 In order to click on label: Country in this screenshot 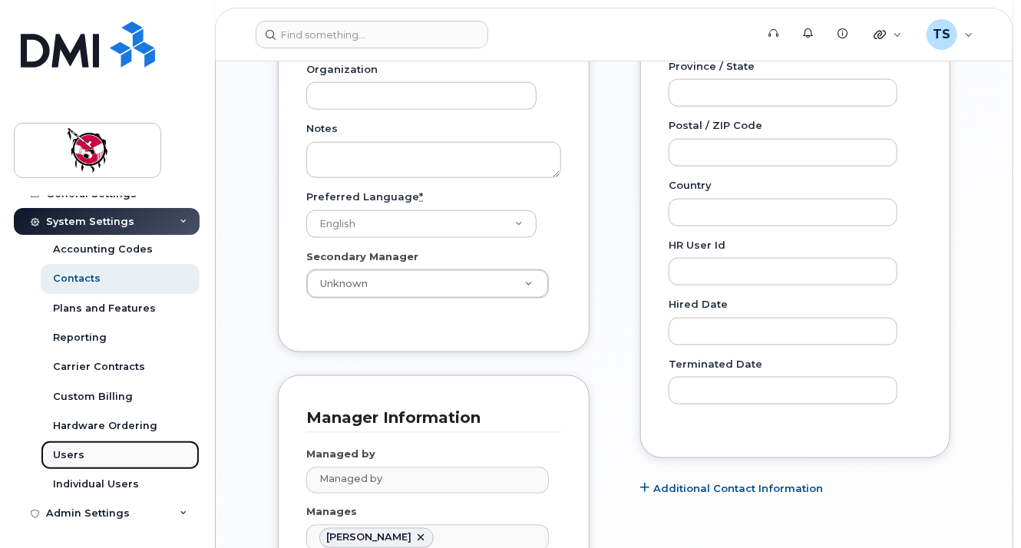, I will do `click(690, 185)`.